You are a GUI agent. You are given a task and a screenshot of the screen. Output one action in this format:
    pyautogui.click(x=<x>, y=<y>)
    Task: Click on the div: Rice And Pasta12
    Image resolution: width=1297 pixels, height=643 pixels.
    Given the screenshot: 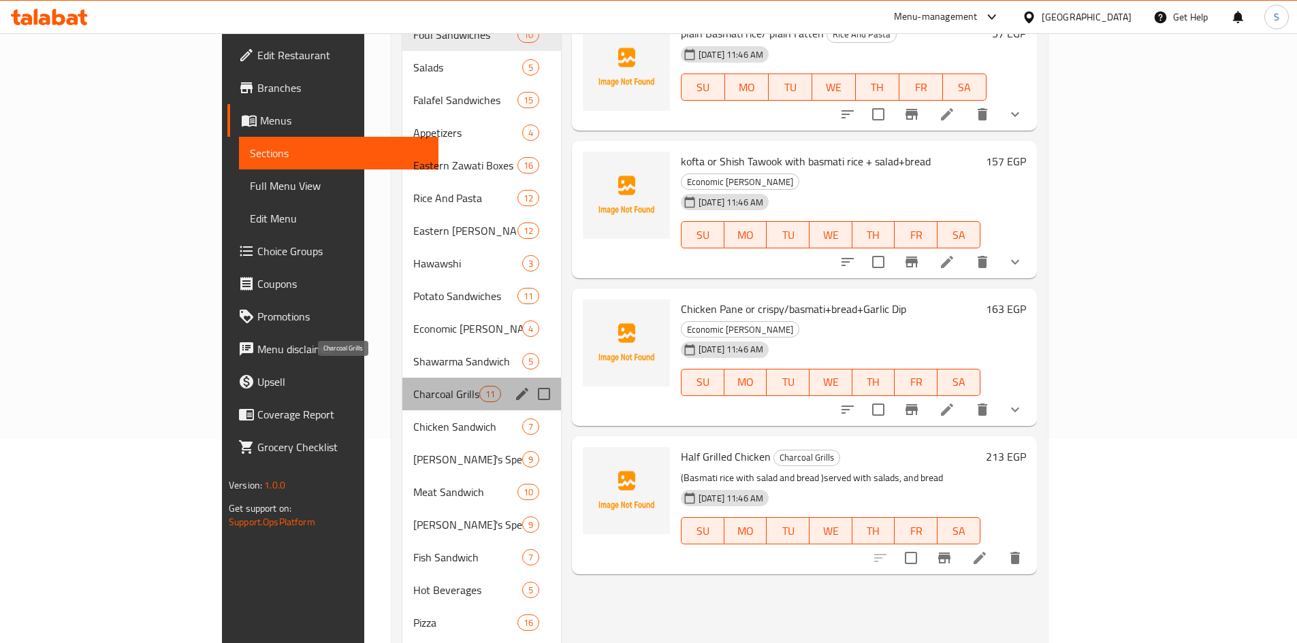 What is the action you would take?
    pyautogui.click(x=481, y=198)
    